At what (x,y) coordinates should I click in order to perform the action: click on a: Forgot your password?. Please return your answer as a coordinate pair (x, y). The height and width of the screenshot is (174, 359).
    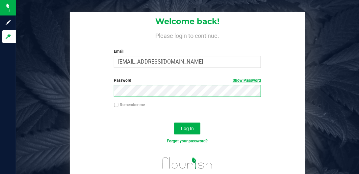
    Looking at the image, I should click on (187, 141).